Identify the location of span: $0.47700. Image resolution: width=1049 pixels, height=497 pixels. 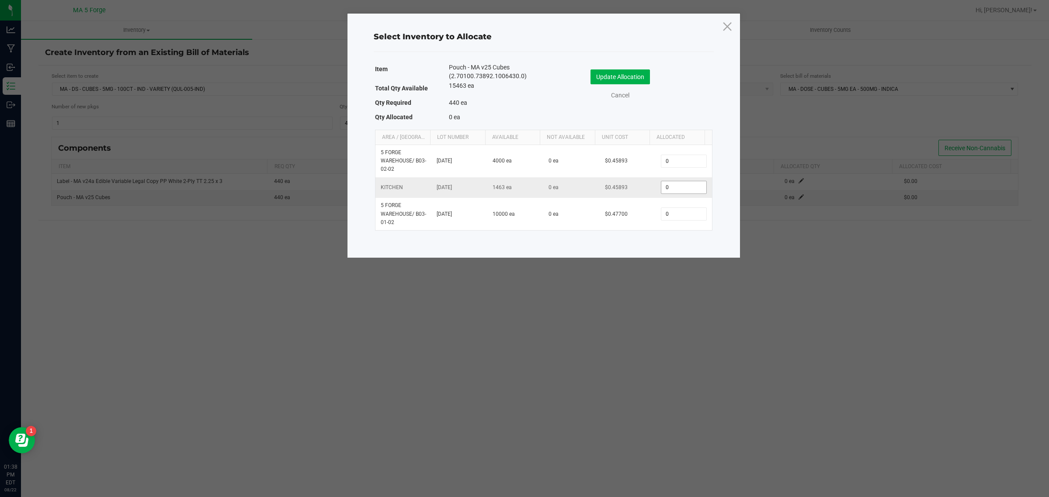
(616, 214).